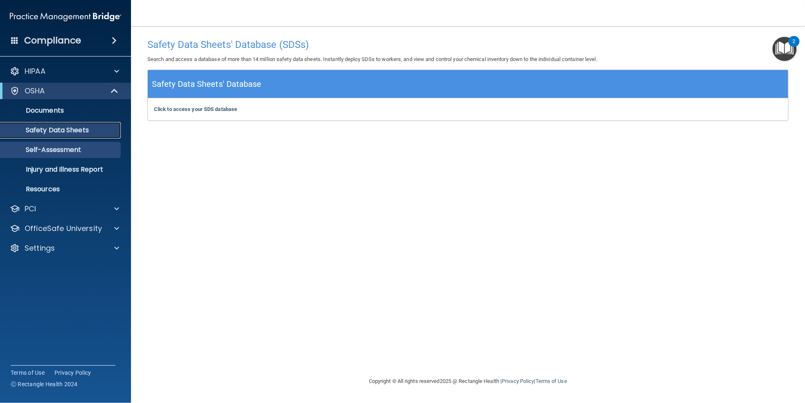 This screenshot has height=403, width=805. Describe the element at coordinates (61, 130) in the screenshot. I see `p: Safety Data Sheets` at that location.